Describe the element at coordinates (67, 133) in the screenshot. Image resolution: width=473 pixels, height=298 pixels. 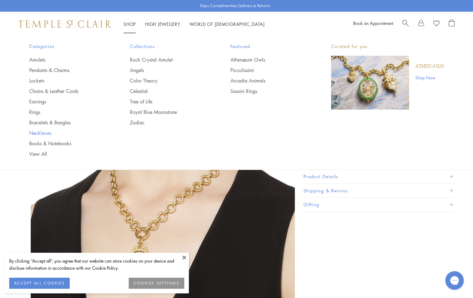
I see `a: Necklaces` at that location.